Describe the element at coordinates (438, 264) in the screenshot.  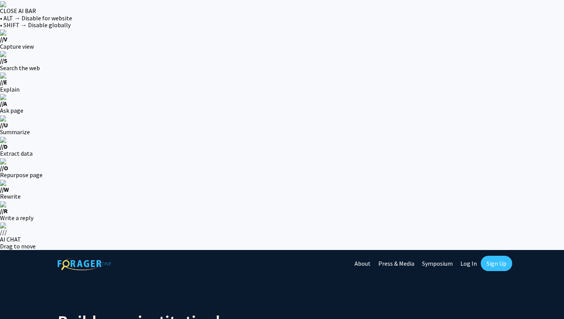
I see `a: Opens in a new tab` at that location.